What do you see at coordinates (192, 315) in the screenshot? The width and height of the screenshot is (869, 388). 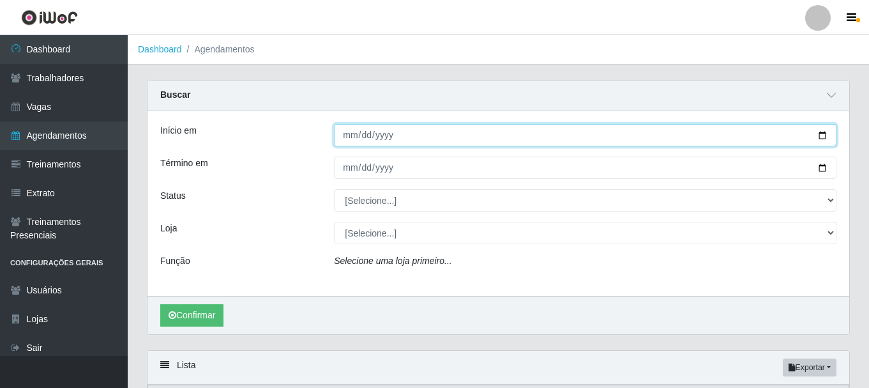 I see `button: Confirmar` at bounding box center [192, 315].